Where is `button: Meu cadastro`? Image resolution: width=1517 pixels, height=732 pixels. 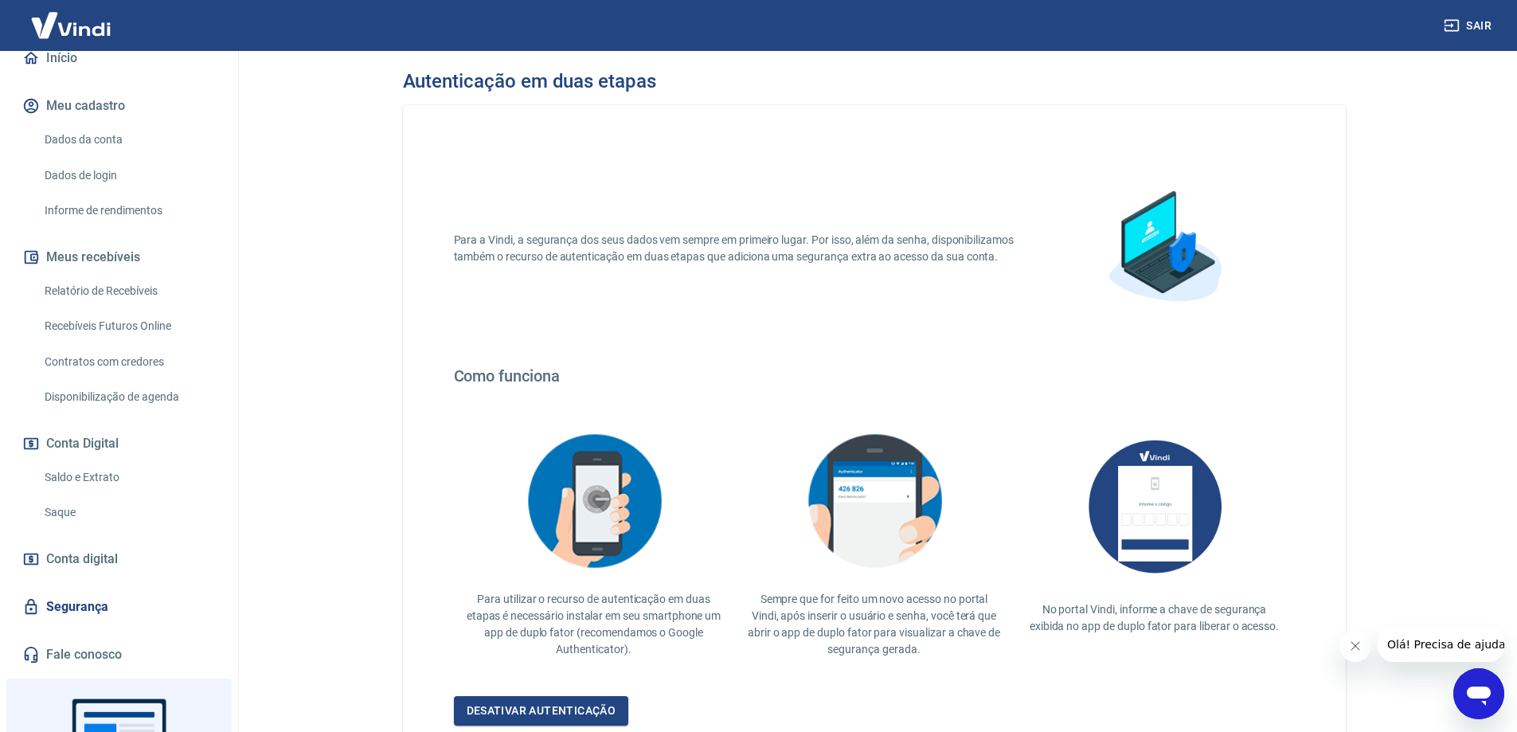 button: Meu cadastro is located at coordinates (119, 106).